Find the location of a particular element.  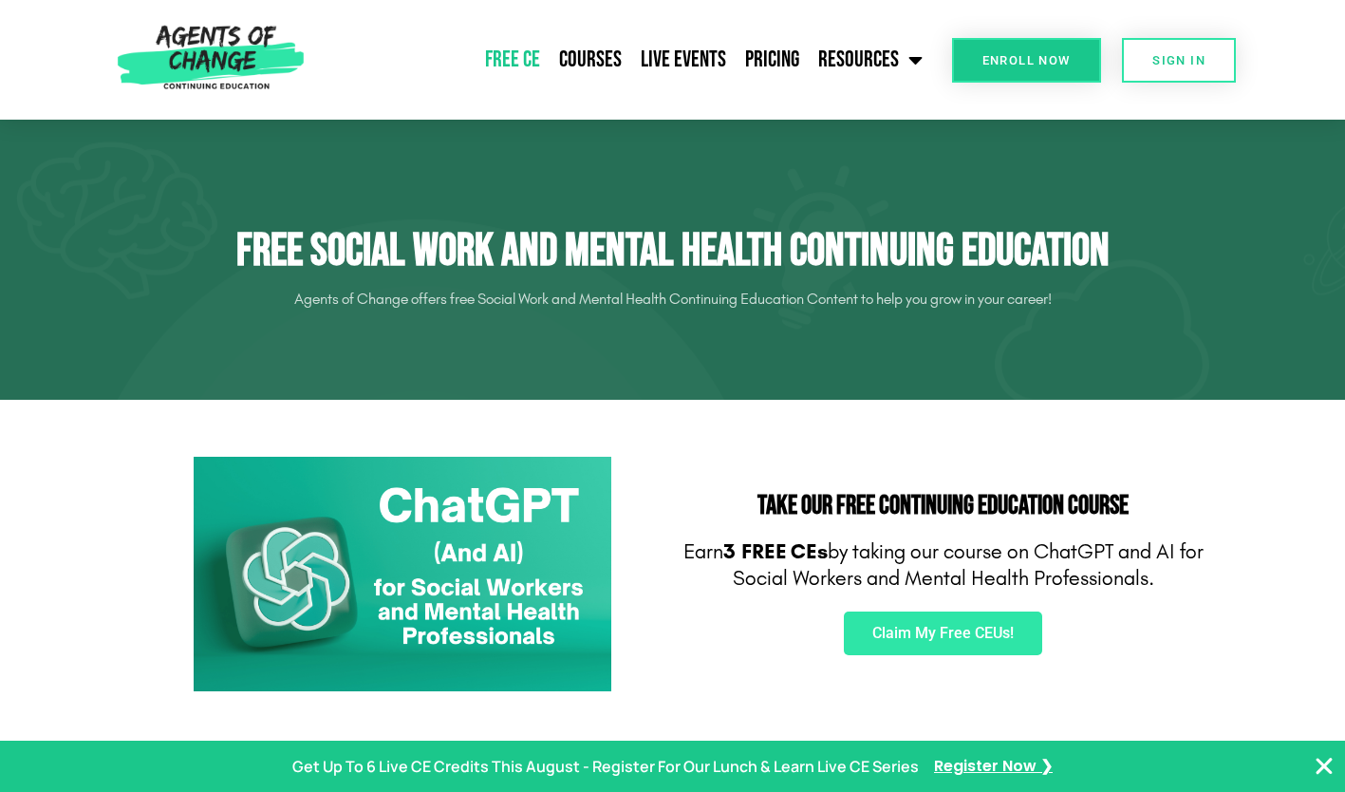

a: Free CE is located at coordinates (513, 60).